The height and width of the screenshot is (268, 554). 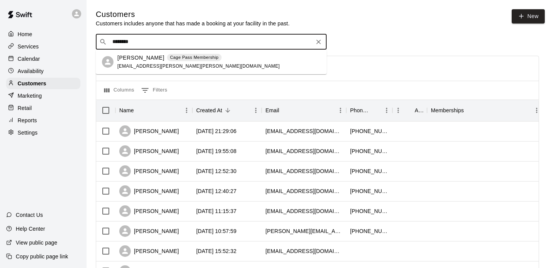 I want to click on p: Retail, so click(x=25, y=108).